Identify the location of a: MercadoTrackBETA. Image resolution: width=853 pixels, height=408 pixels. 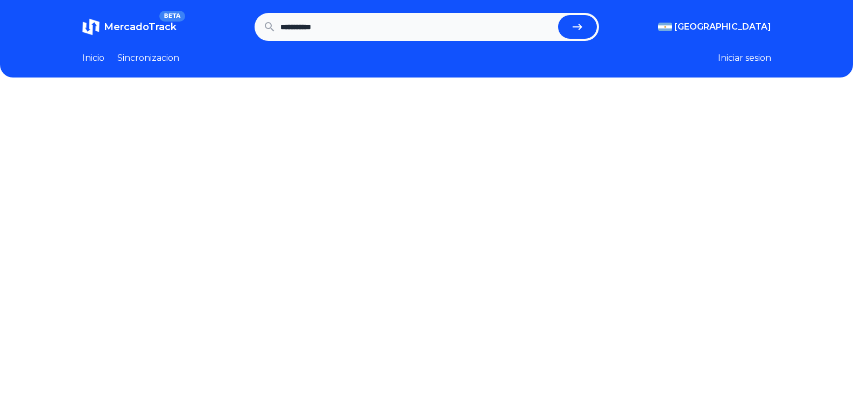
(129, 27).